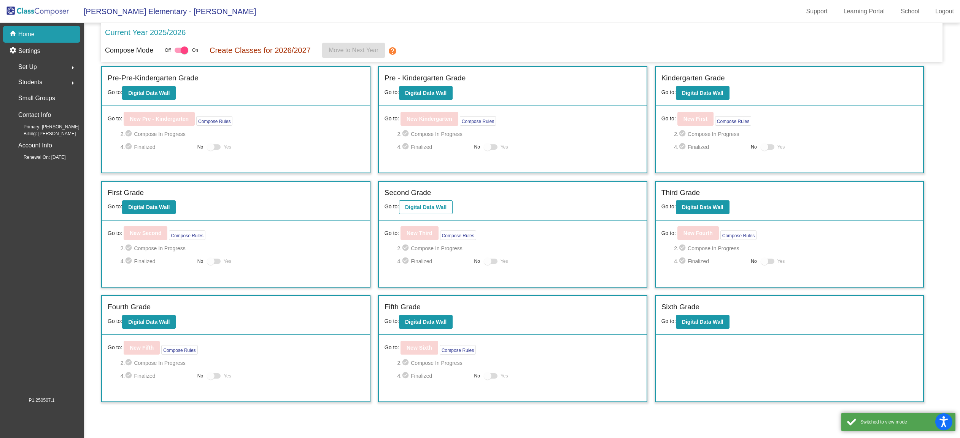  I want to click on button: New First, so click(695, 119).